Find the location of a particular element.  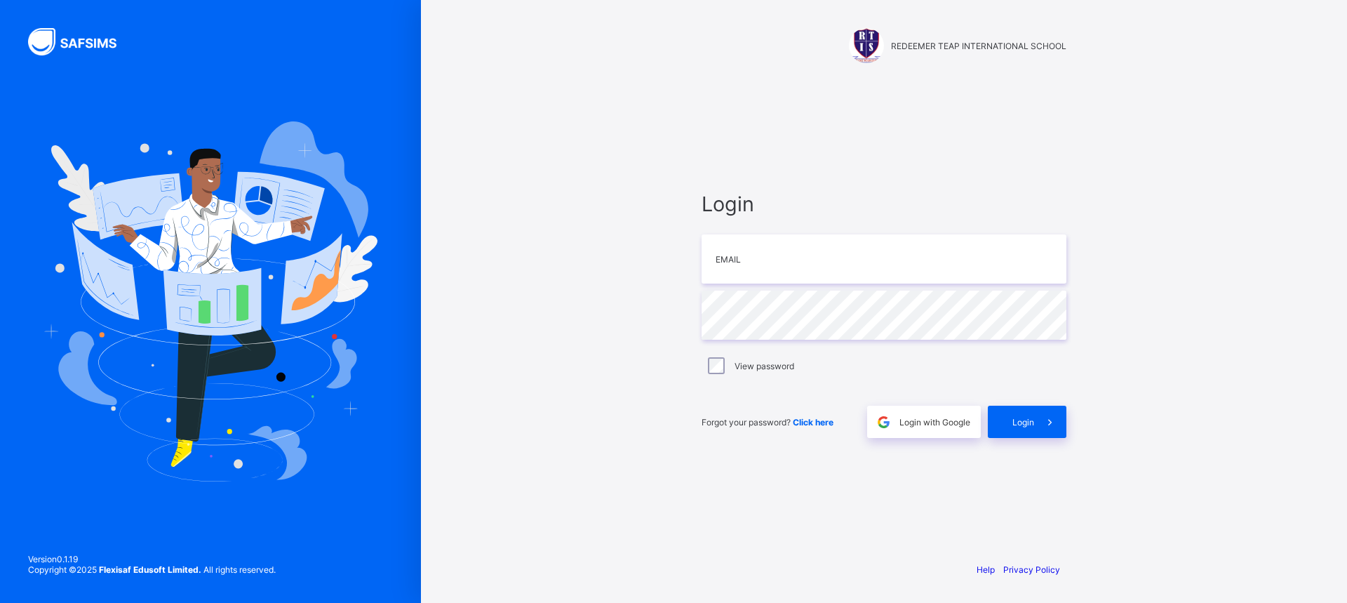

img: SAFSIMS Logo is located at coordinates (81, 41).